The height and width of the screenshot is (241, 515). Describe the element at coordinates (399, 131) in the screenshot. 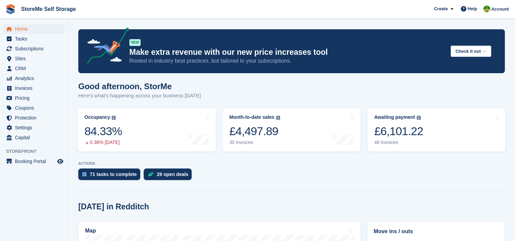

I see `div: £6,101.22` at that location.